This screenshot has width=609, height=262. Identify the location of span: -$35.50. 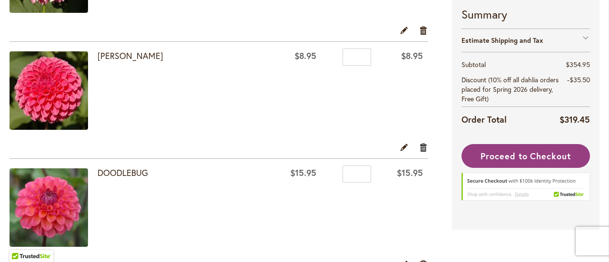
(578, 79).